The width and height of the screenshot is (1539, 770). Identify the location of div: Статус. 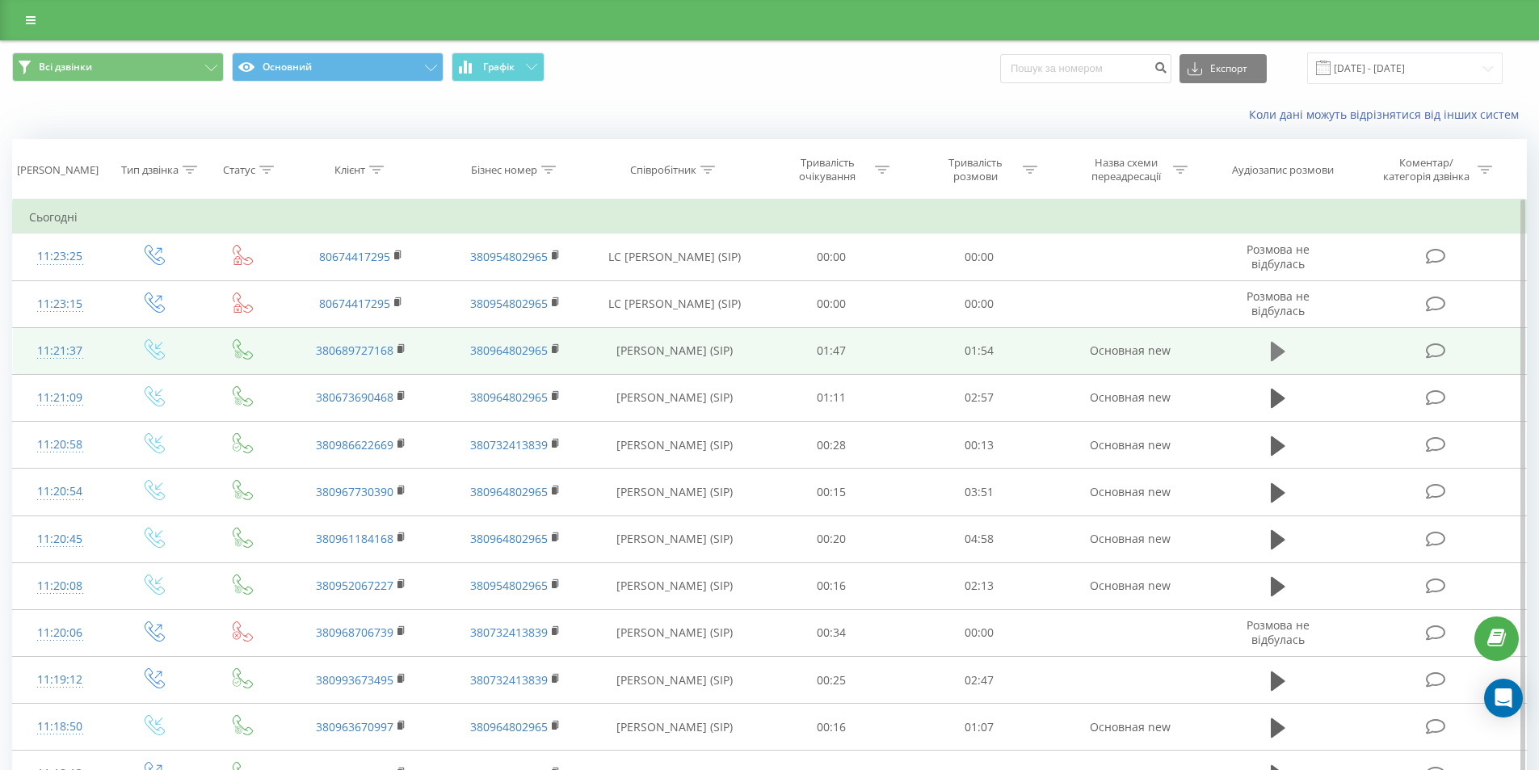
(239, 170).